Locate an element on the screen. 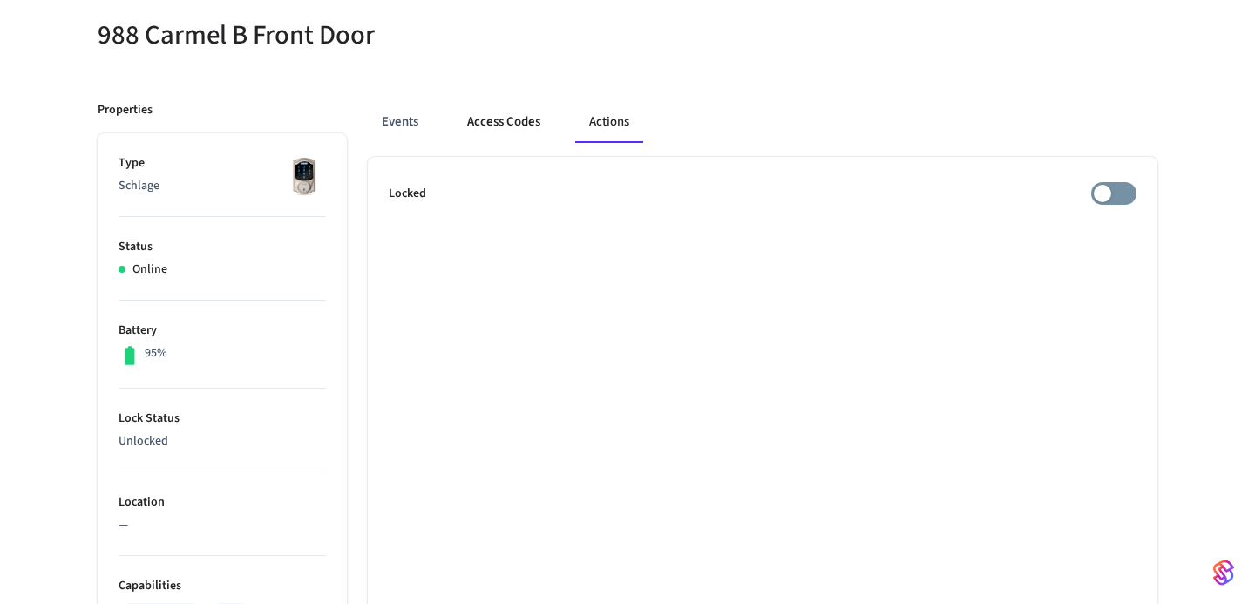 This screenshot has width=1255, height=604. img: SeamLogoGradient.69752ec5.svg is located at coordinates (1224, 573).